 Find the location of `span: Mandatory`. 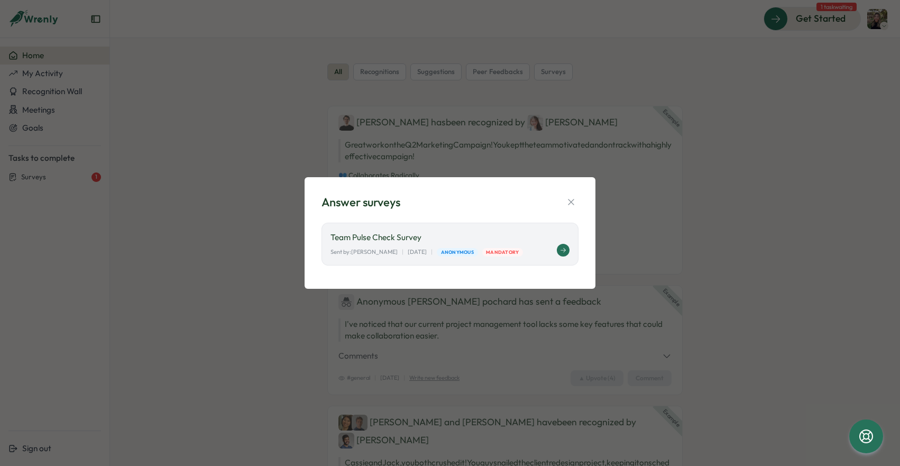

span: Mandatory is located at coordinates (502, 252).